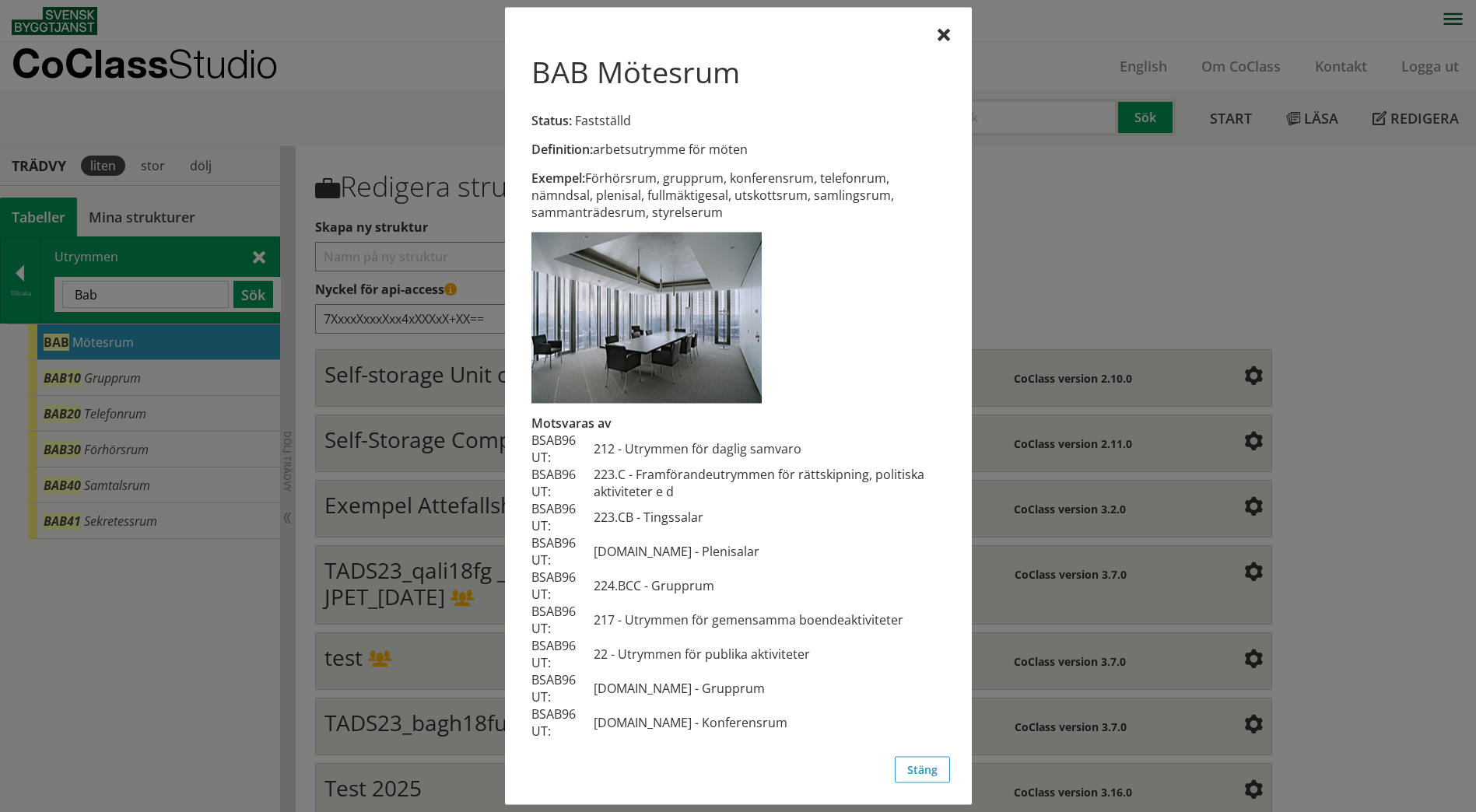  What do you see at coordinates (647, 318) in the screenshot?
I see `img: bab-motesrum.jpg` at bounding box center [647, 318].